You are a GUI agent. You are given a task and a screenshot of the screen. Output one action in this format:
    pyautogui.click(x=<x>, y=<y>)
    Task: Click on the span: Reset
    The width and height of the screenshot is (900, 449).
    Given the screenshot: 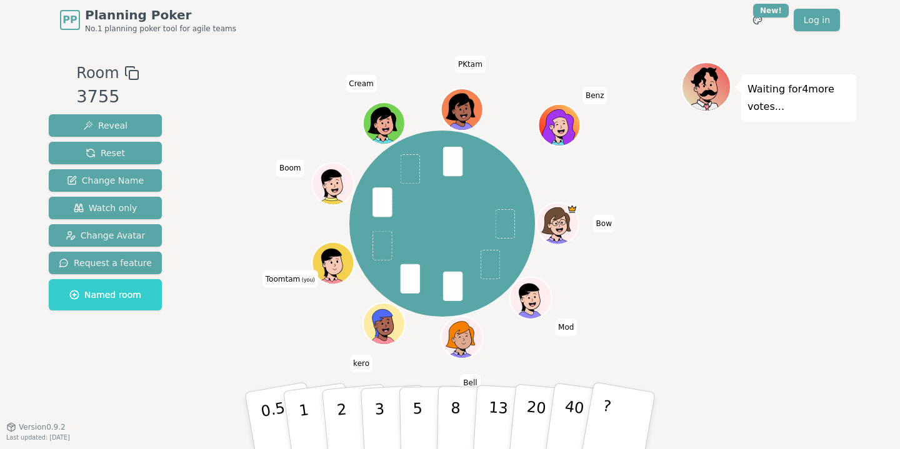 What is the action you would take?
    pyautogui.click(x=105, y=153)
    